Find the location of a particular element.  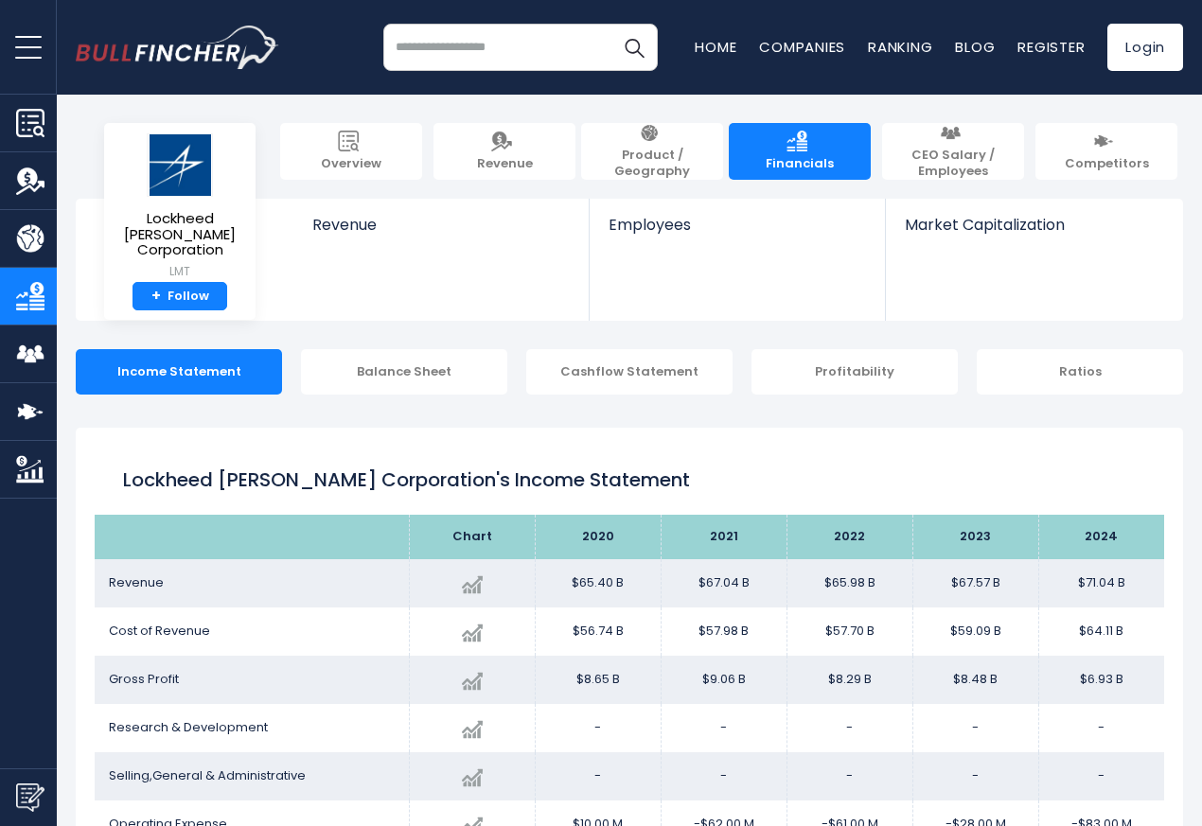

td: $9.06 B is located at coordinates (723, 680).